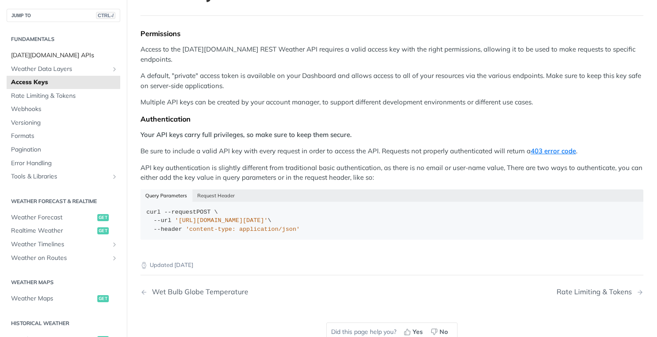 The image size is (657, 337). I want to click on a: Next Page: Rate Limiting & Tokens, so click(600, 291).